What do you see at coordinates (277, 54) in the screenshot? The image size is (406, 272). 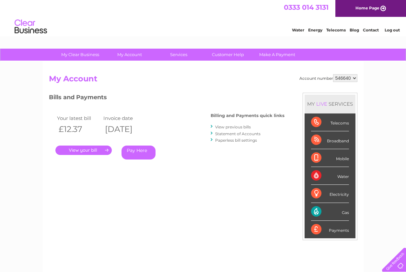 I see `a: Make A Payment` at bounding box center [277, 54].